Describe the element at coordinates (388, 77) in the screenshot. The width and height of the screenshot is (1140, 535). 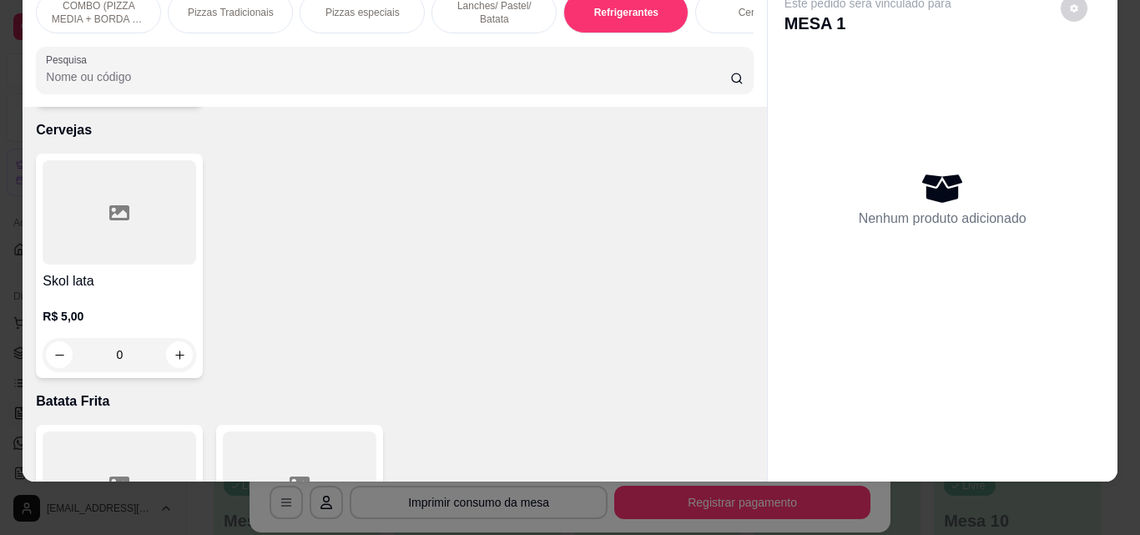
I see `input: Pesquisa` at that location.